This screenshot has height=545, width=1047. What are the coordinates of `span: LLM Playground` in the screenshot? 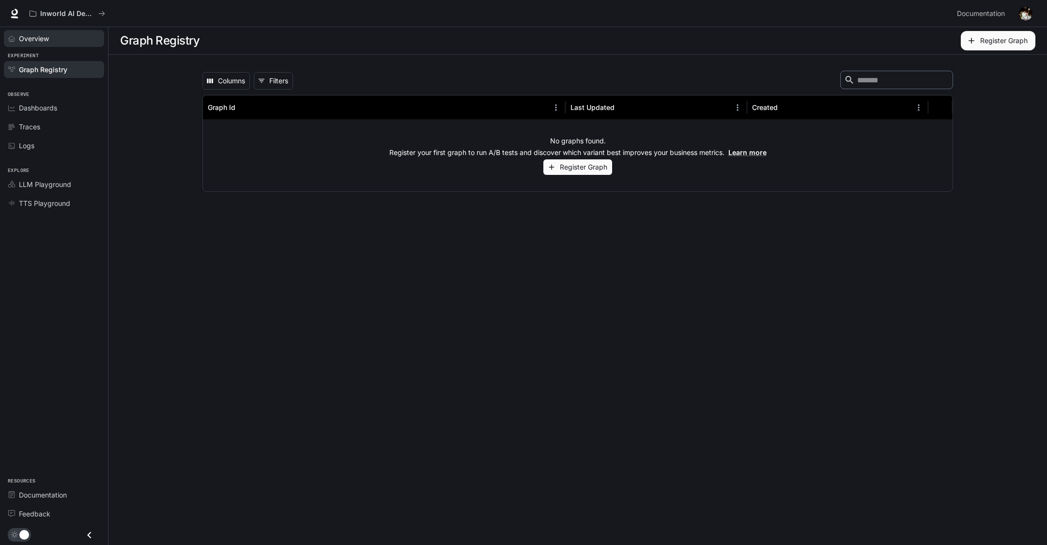 It's located at (45, 184).